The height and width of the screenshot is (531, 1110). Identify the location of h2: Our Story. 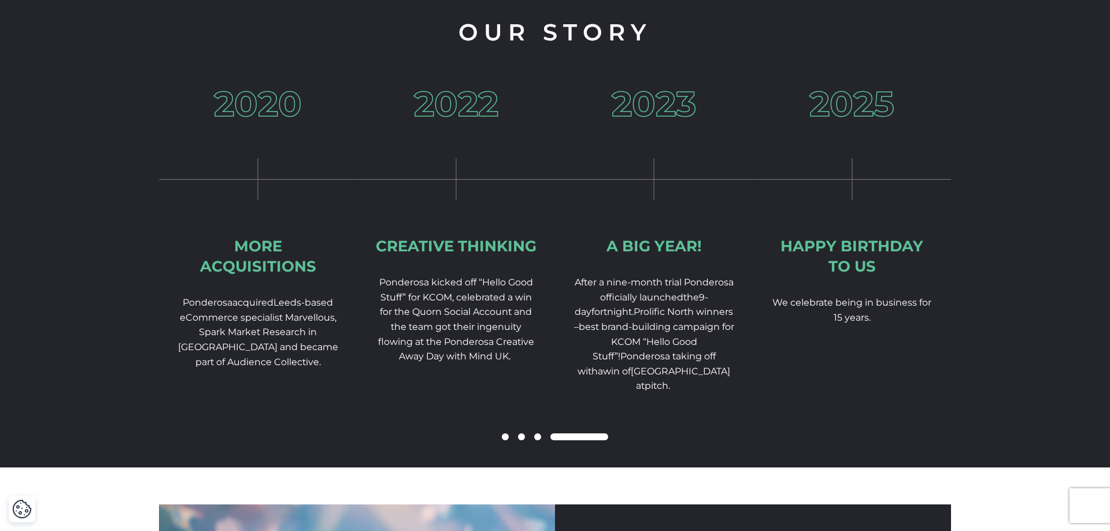
(555, 32).